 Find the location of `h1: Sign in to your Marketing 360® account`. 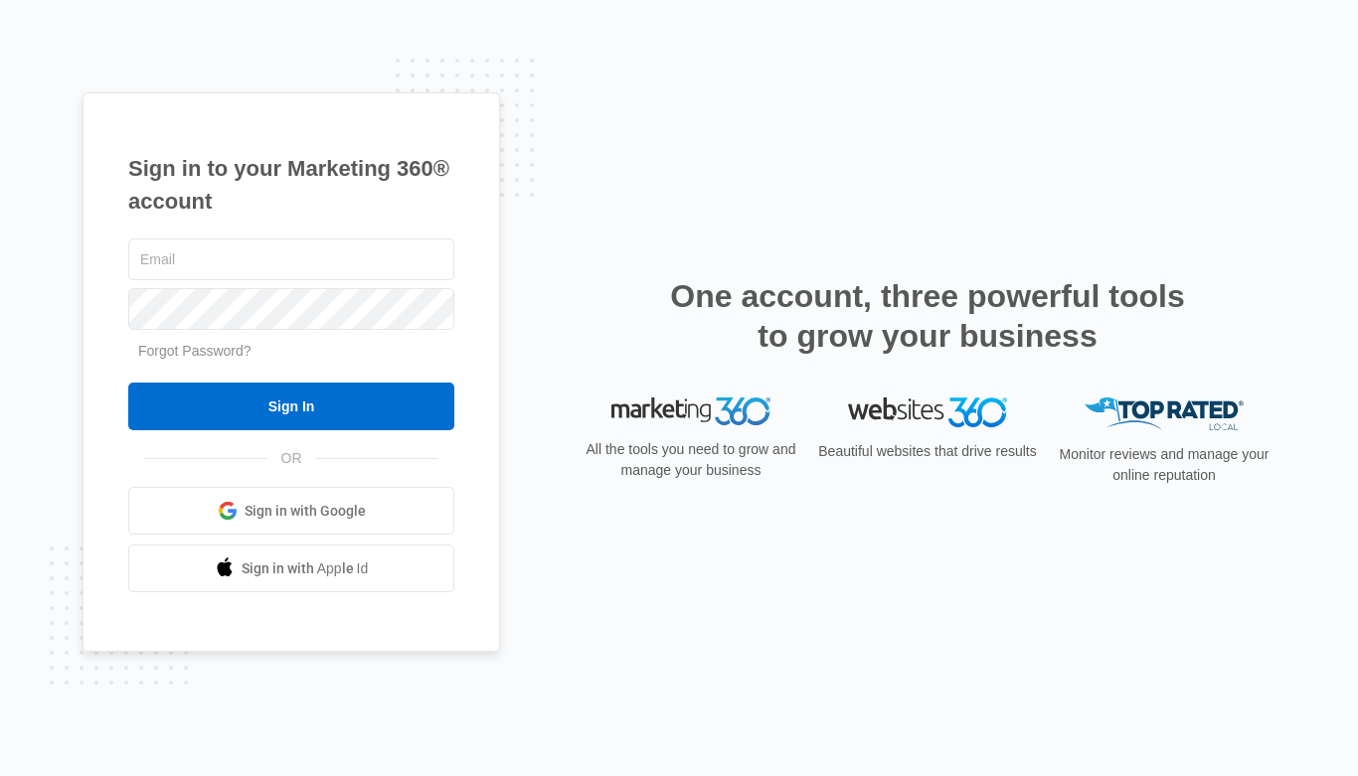

h1: Sign in to your Marketing 360® account is located at coordinates (291, 185).